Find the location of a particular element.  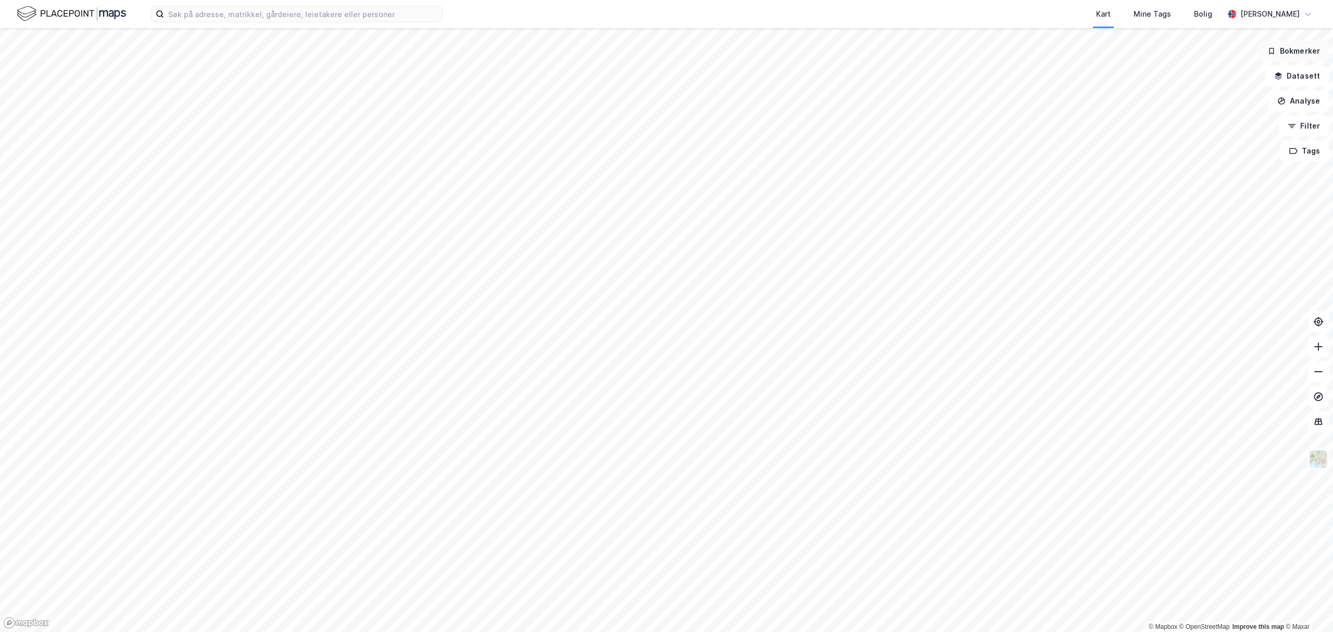

div: Bolig is located at coordinates (1203, 14).